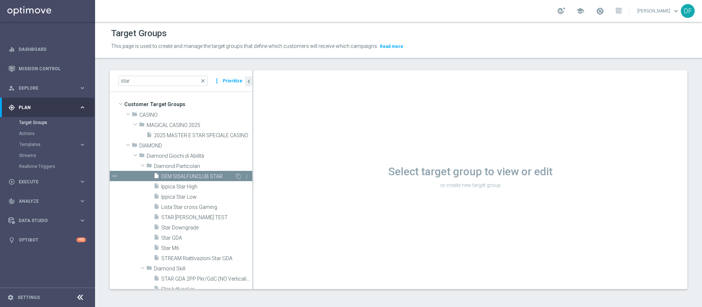 This screenshot has height=307, width=702. What do you see at coordinates (49, 88) in the screenshot?
I see `span: Explore` at bounding box center [49, 88].